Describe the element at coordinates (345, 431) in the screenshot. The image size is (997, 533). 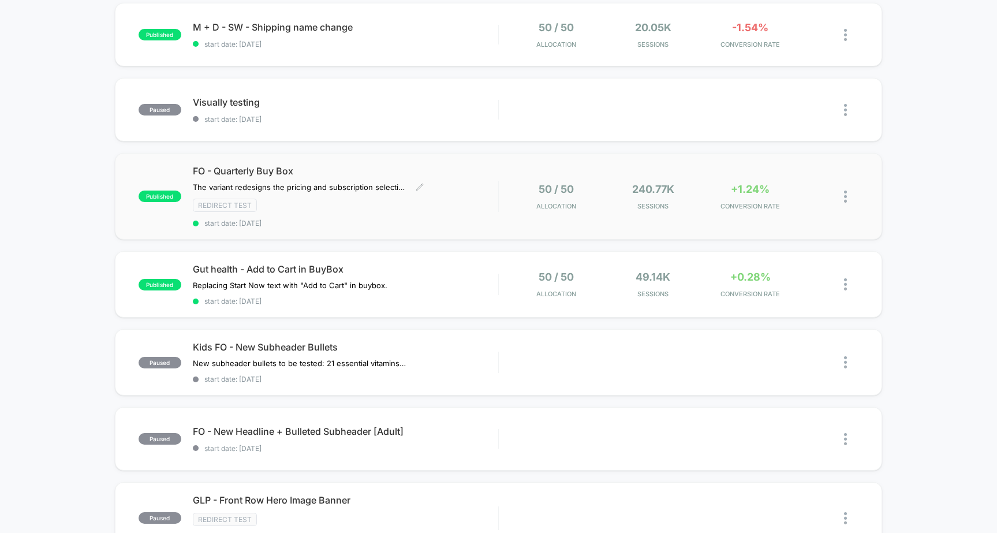
I see `span: FO - New Headline + Bulleted Subheader [Adult]` at that location.